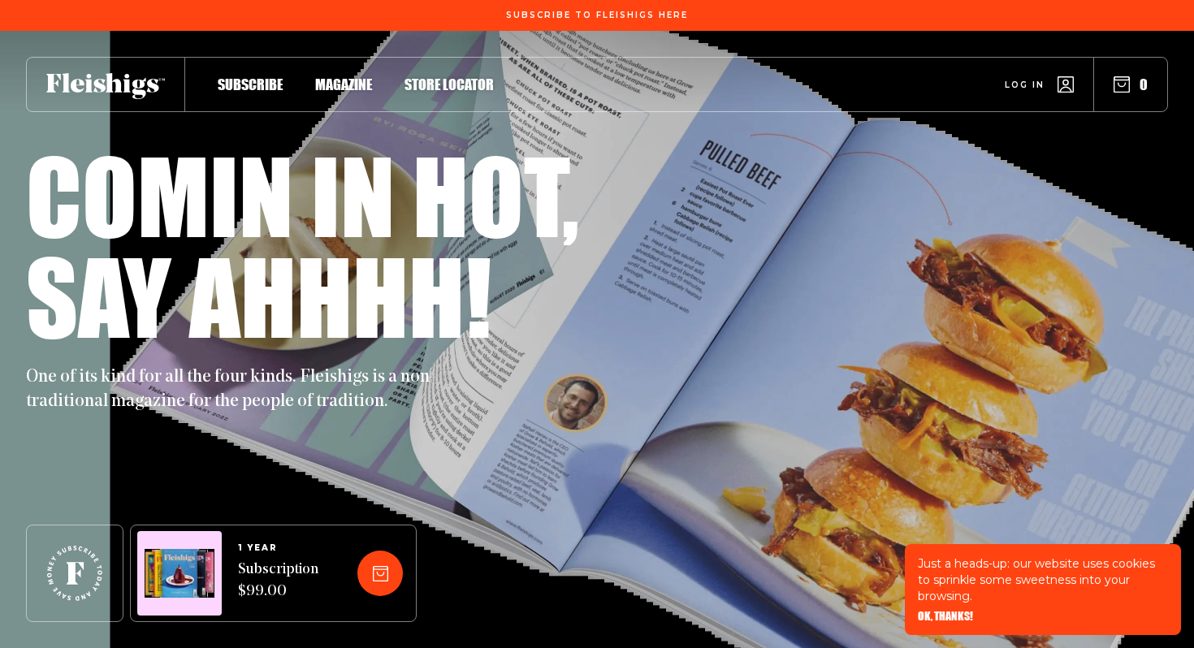 Image resolution: width=1194 pixels, height=648 pixels. Describe the element at coordinates (258, 296) in the screenshot. I see `h1: Say ahhhh!` at that location.